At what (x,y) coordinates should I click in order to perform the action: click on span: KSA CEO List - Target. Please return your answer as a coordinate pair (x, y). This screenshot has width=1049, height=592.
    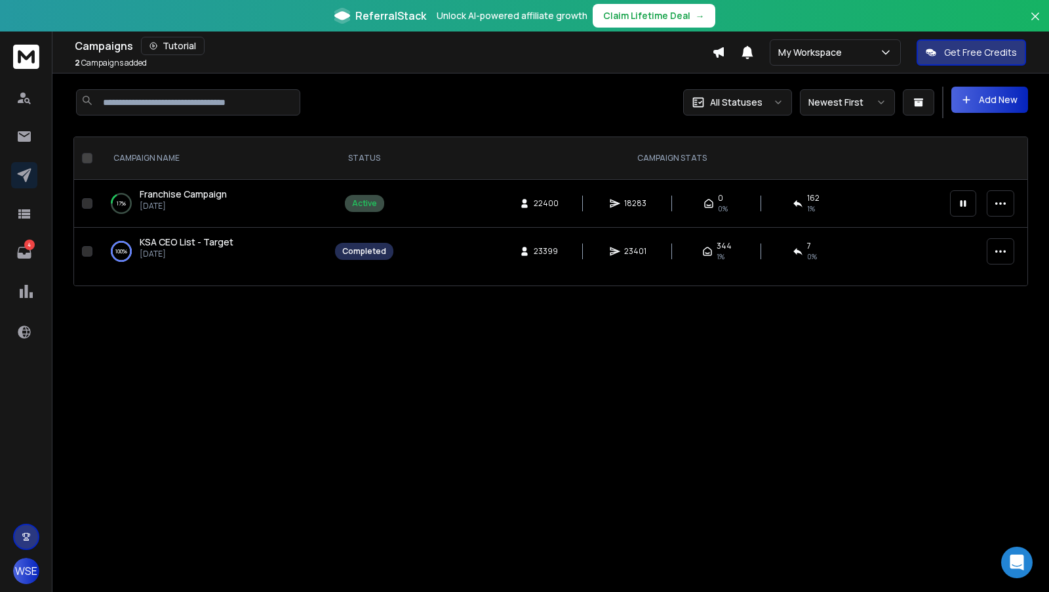
    Looking at the image, I should click on (186, 241).